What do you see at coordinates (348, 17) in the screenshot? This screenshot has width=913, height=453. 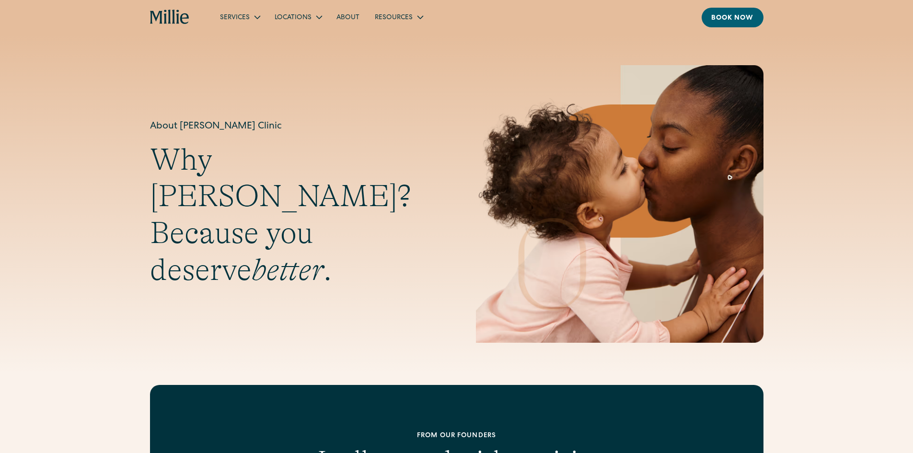 I see `a: About` at bounding box center [348, 17].